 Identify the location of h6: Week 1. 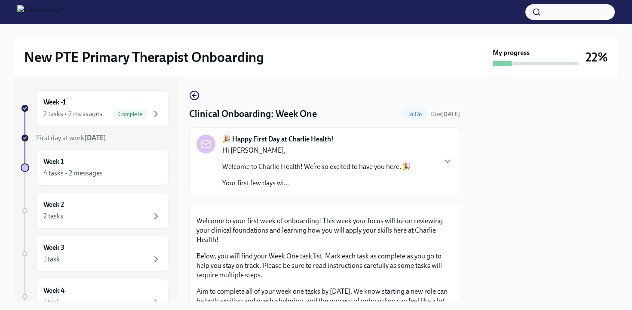
(53, 162).